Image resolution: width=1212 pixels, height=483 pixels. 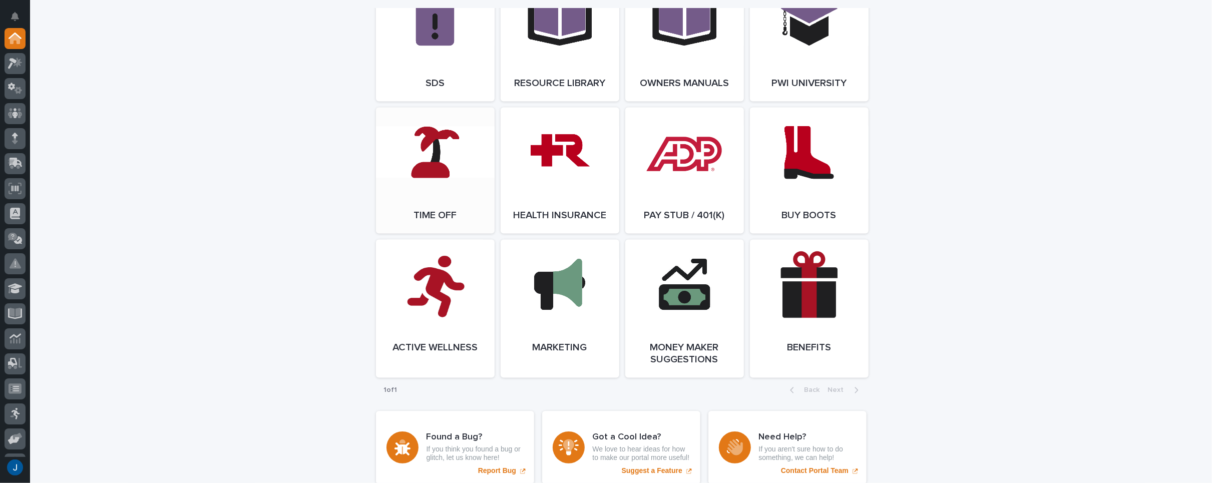 What do you see at coordinates (814, 471) in the screenshot?
I see `p: Contact Portal Team` at bounding box center [814, 471].